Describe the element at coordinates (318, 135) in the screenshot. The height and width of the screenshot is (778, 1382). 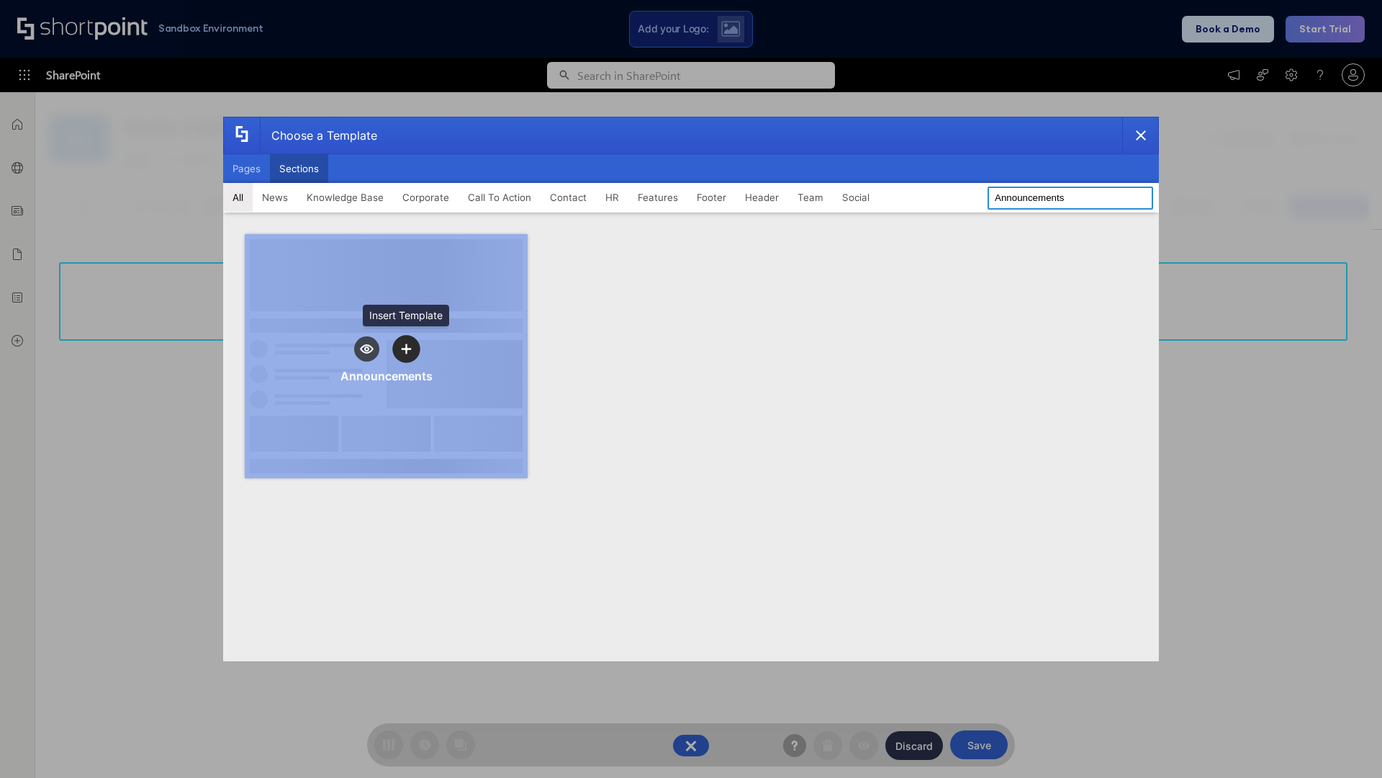
I see `div: Choose a Template` at that location.